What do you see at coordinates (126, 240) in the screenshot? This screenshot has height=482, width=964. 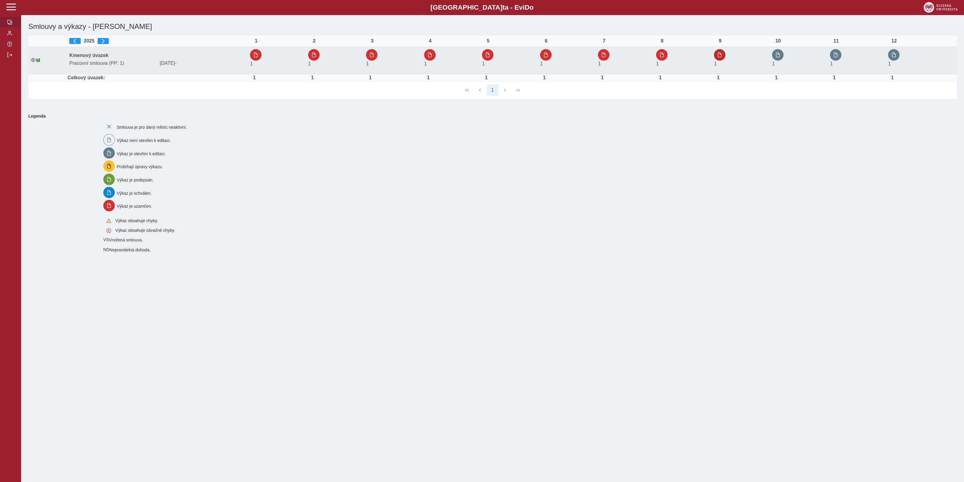 I see `span: Vnořená smlouva.` at bounding box center [126, 240].